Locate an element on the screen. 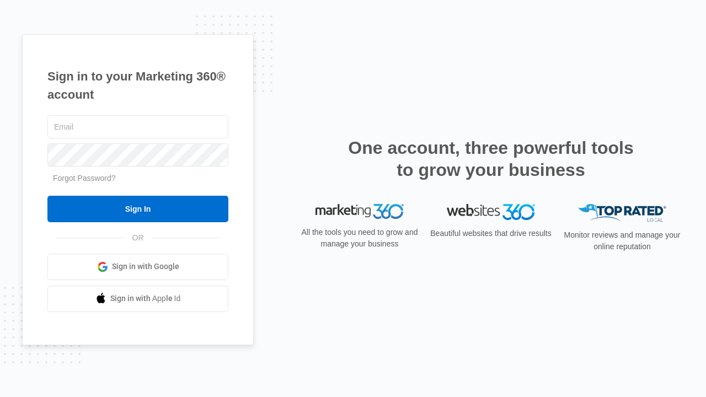 This screenshot has width=706, height=397. span: Sign in with Google is located at coordinates (146, 266).